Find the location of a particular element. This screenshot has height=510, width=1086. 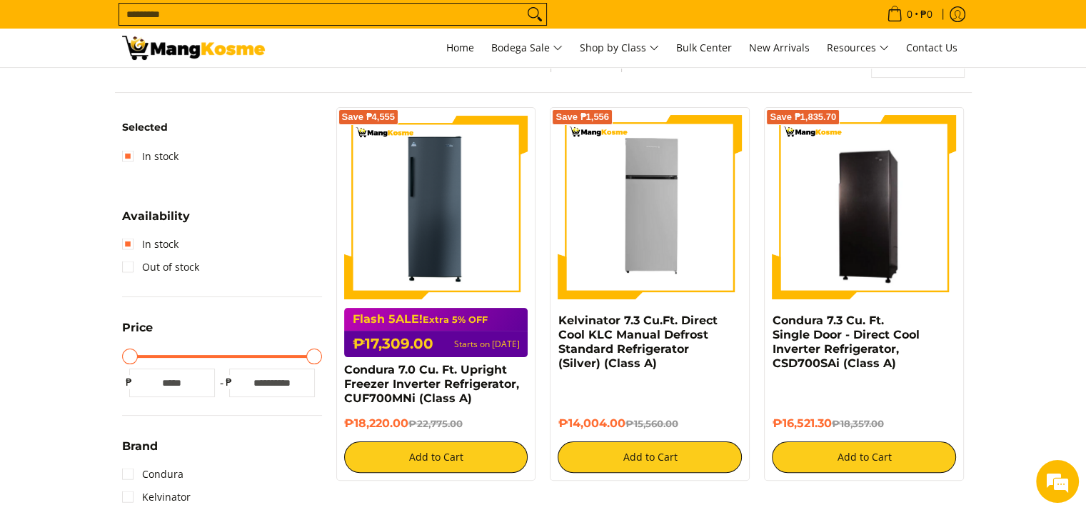

span: Bulk Center is located at coordinates (704, 47).